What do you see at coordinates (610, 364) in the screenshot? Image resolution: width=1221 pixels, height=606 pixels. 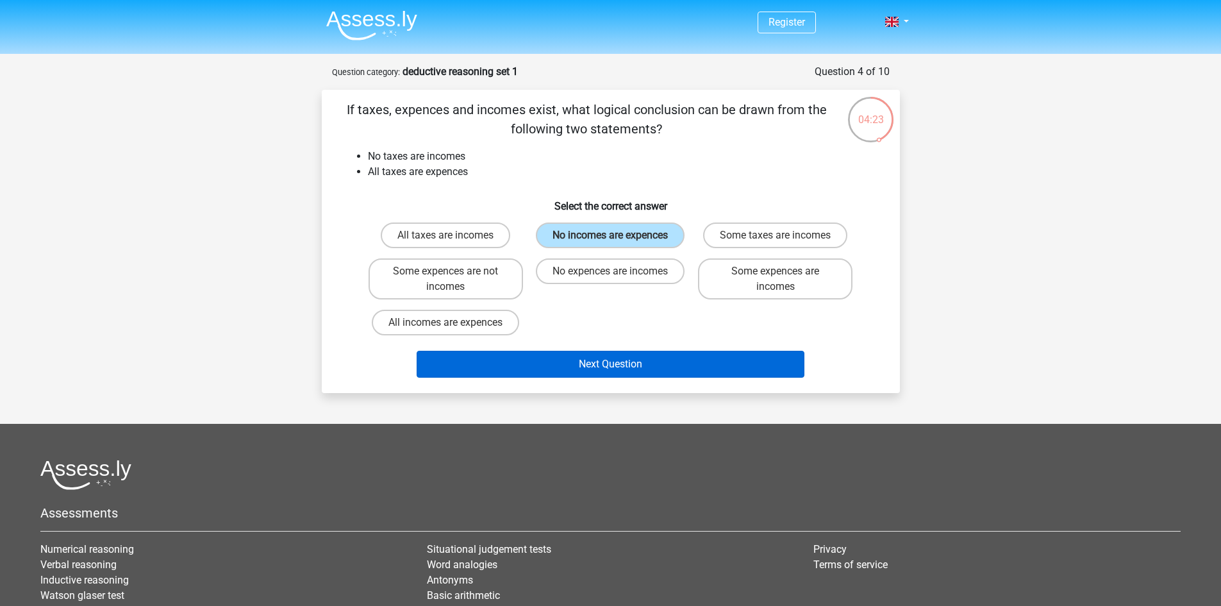 I see `button: Next Question` at bounding box center [610, 364].